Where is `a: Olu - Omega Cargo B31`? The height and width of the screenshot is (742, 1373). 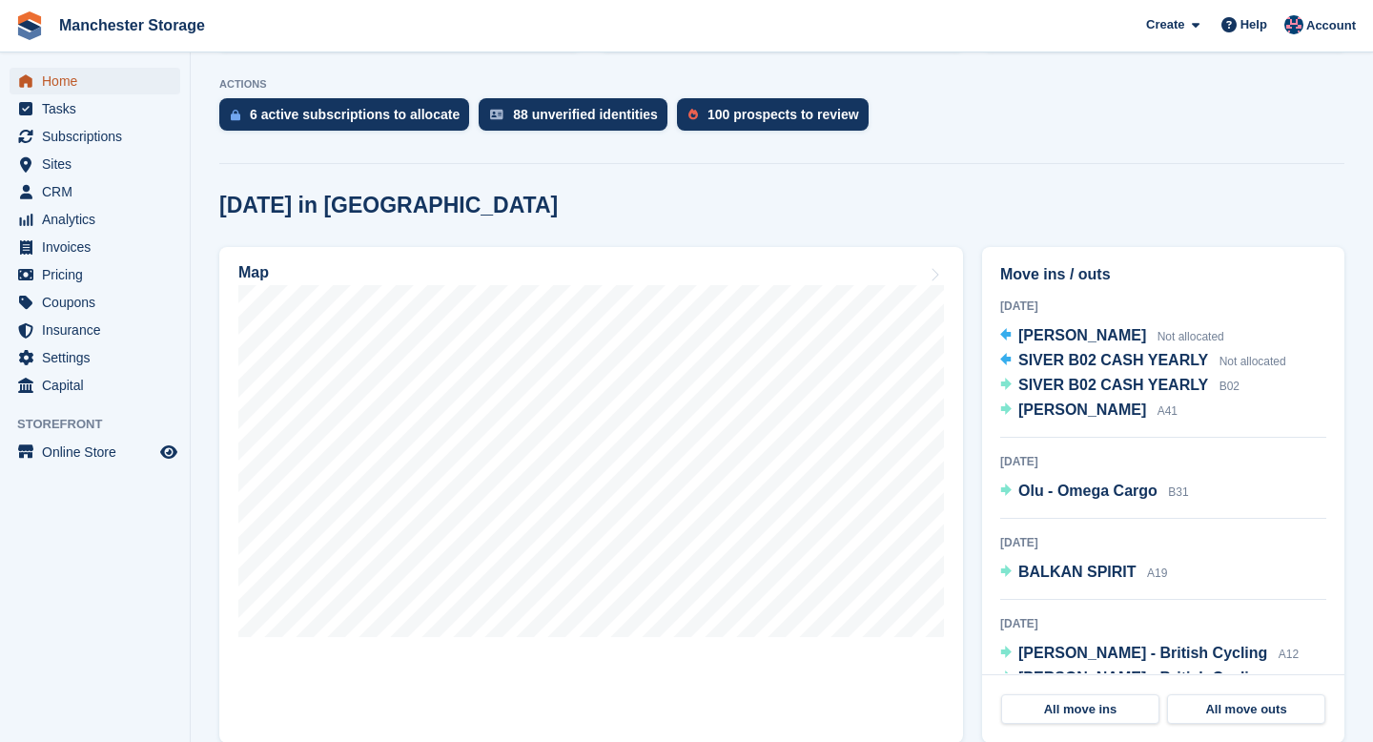
a: Olu - Omega Cargo B31 is located at coordinates (1095, 492).